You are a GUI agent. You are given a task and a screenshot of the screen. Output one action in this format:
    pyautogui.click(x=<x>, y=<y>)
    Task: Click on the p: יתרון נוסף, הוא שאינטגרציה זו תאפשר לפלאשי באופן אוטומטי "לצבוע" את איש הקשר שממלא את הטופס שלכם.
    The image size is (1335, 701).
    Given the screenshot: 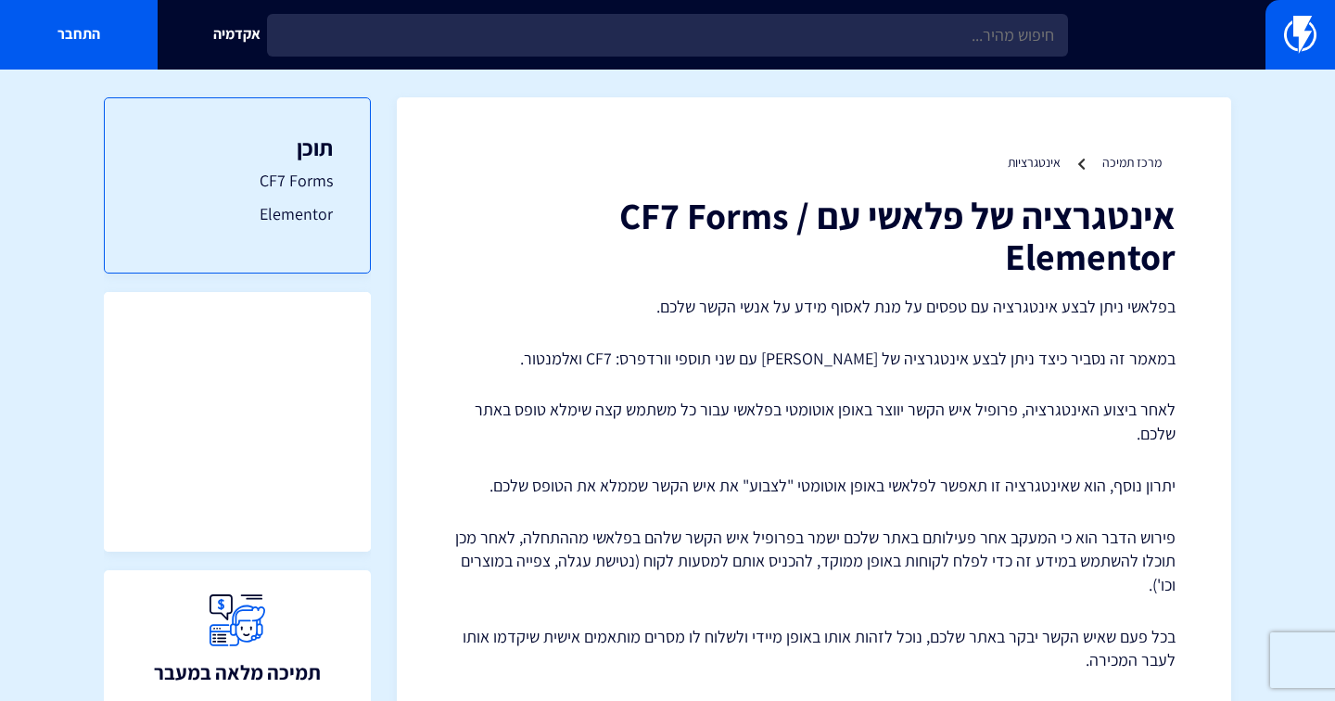 What is the action you would take?
    pyautogui.click(x=814, y=486)
    